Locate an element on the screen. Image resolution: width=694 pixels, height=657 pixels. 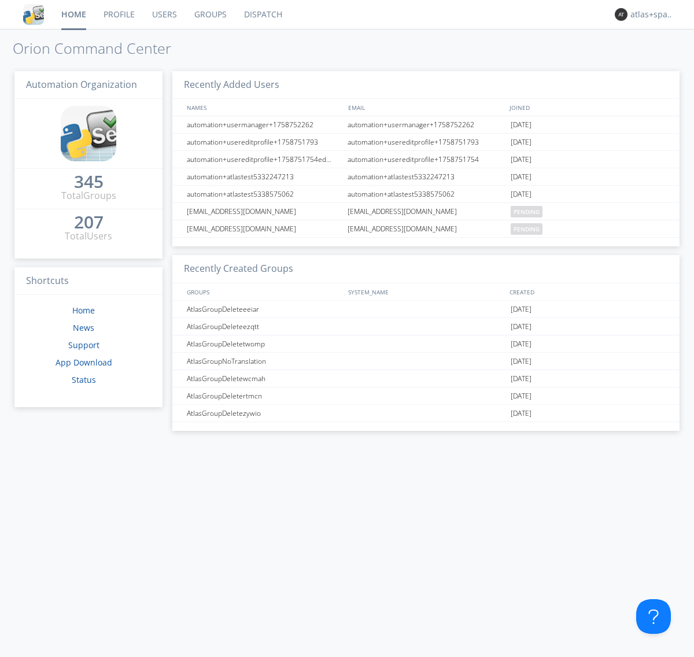
div: automation+usereditprofile+1758751754 is located at coordinates (426, 159).